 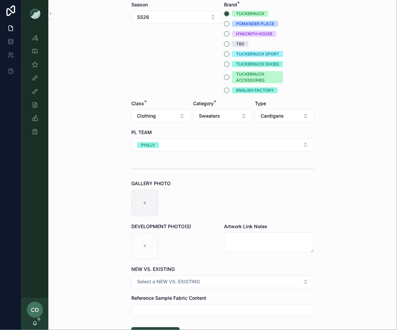 I want to click on div: TUCKERNUCK SPORT, so click(x=258, y=54).